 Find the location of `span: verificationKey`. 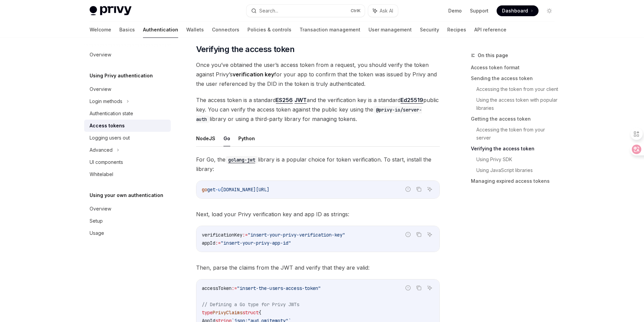

span: verificationKey is located at coordinates (222, 235).